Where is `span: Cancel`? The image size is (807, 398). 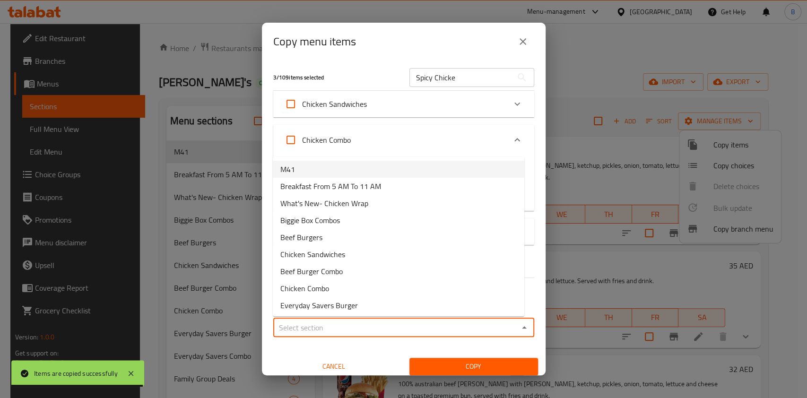 span: Cancel is located at coordinates (334, 366).